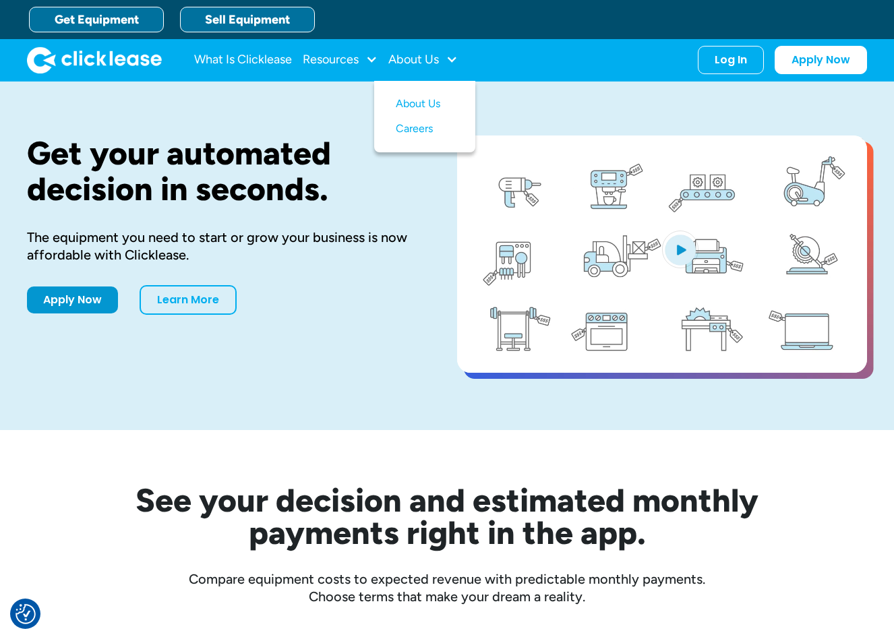  What do you see at coordinates (94, 60) in the screenshot?
I see `a: home` at bounding box center [94, 60].